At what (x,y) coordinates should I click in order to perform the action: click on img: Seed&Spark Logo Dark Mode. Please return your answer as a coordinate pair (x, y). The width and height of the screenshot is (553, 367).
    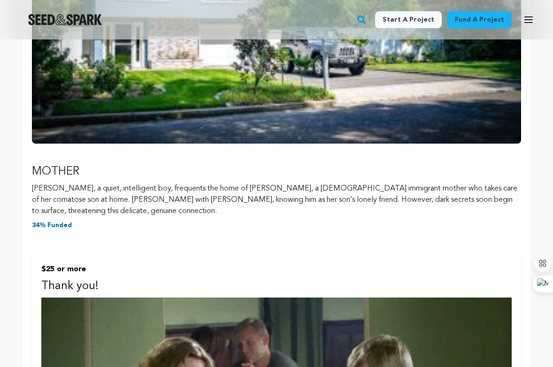
    Looking at the image, I should click on (65, 20).